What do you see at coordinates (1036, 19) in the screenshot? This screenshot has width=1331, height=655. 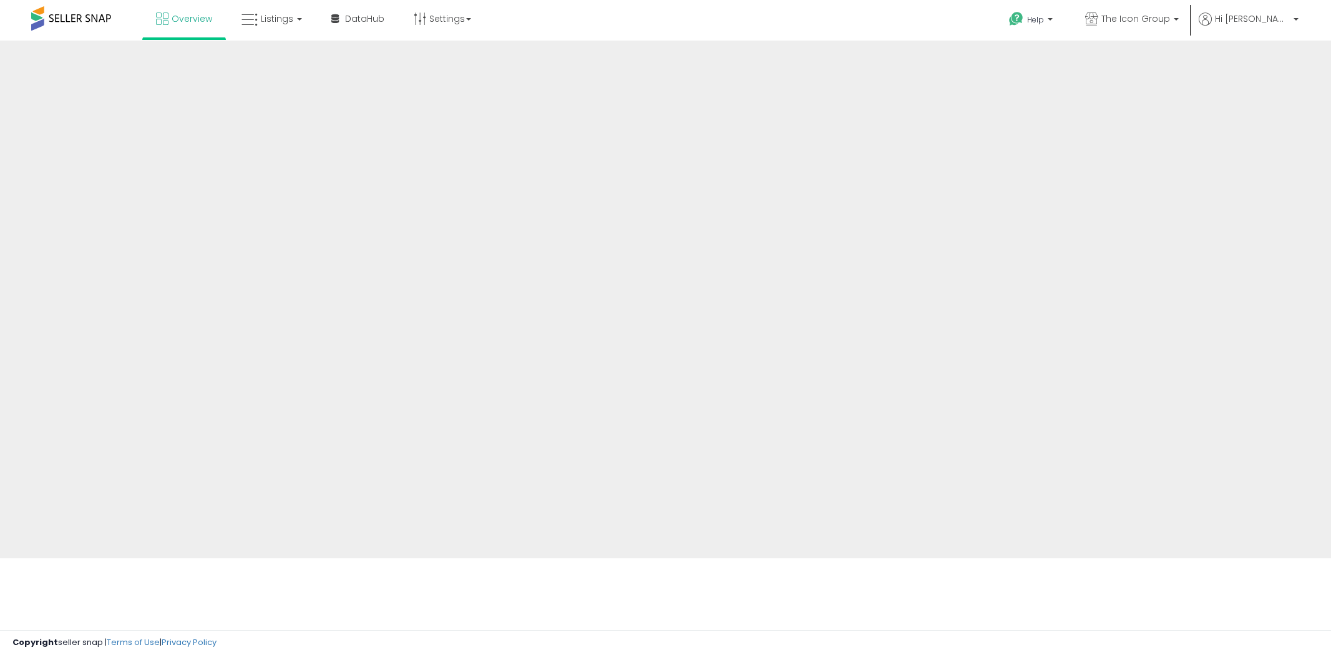 I see `span: Help` at bounding box center [1036, 19].